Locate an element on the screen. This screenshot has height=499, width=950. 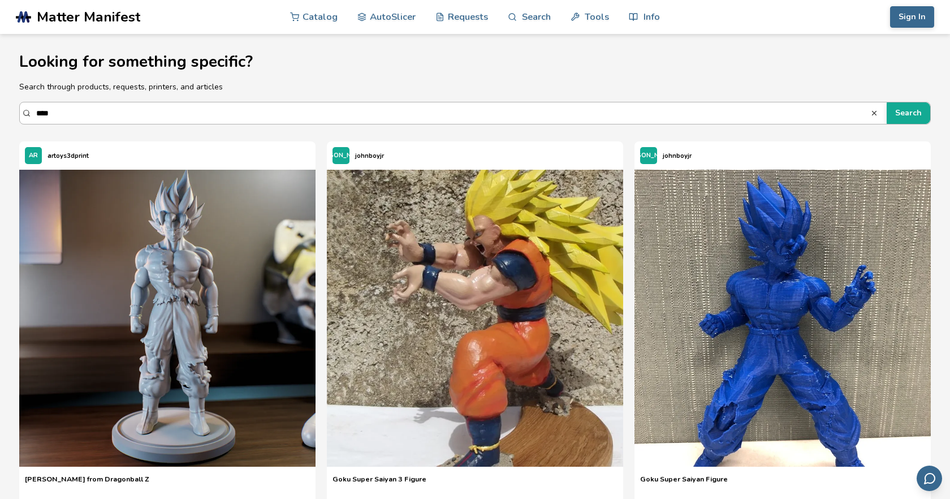
span: AR is located at coordinates (33, 155).